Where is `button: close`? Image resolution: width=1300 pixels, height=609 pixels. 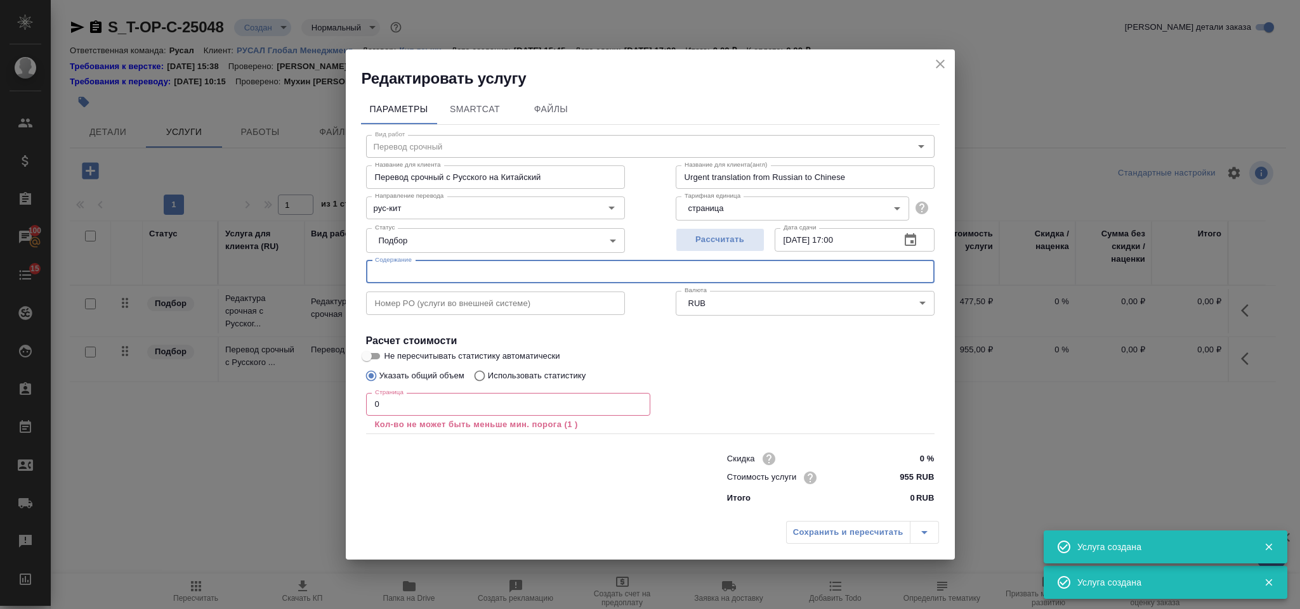
button: close is located at coordinates (940, 64).